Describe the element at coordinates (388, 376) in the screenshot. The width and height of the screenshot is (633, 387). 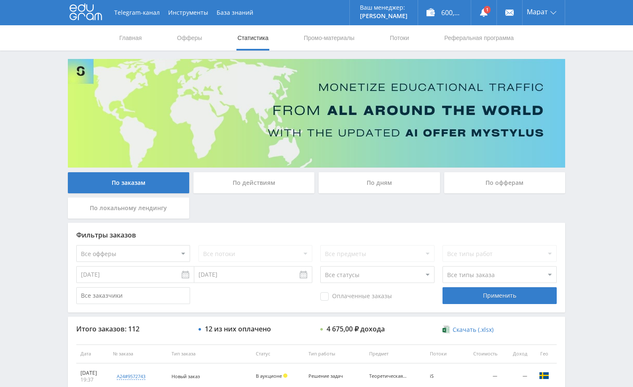
I see `div: Теоретическая механика` at that location.